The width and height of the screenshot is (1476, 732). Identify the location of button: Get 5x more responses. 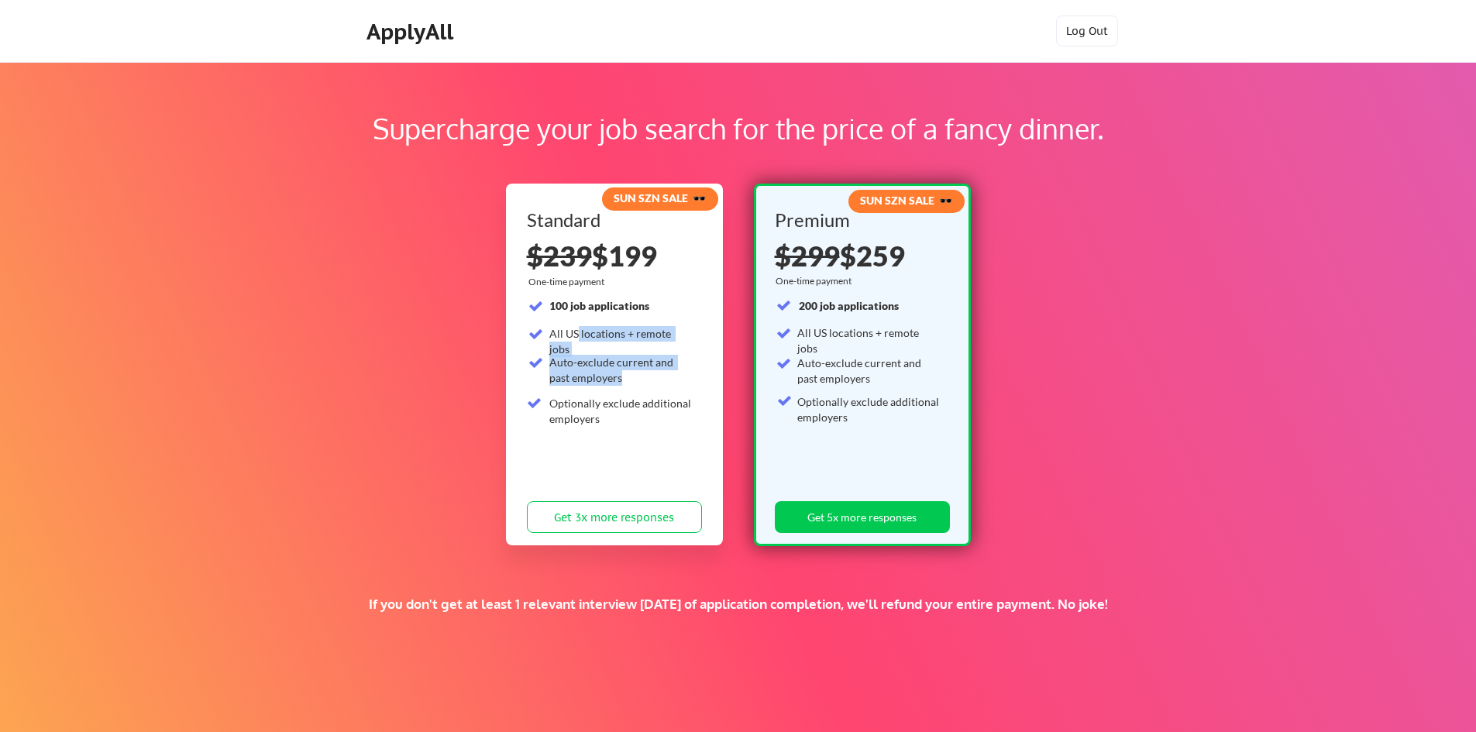
(862, 517).